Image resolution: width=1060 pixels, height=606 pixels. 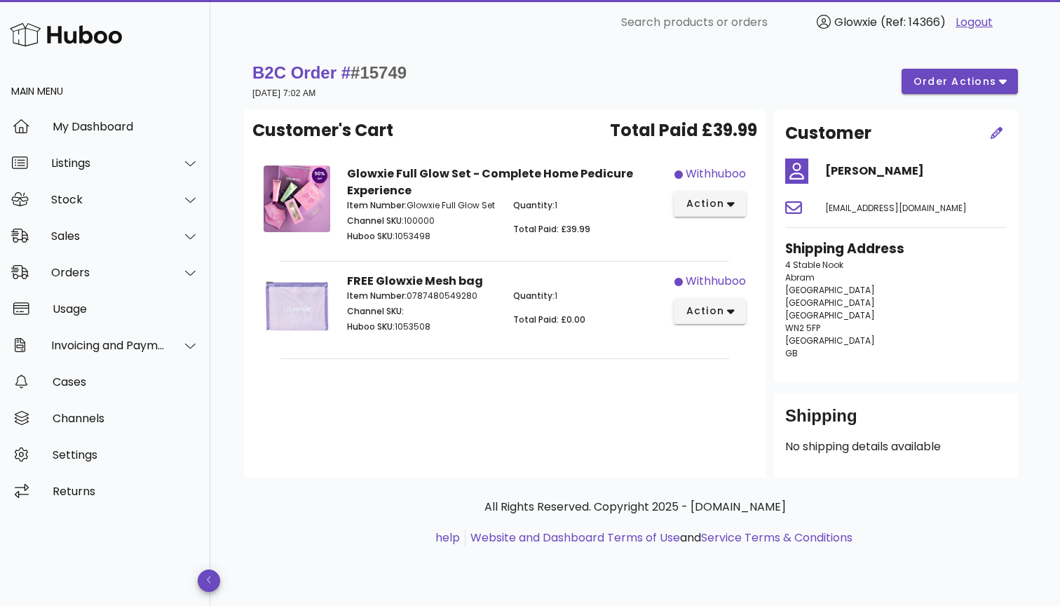 I want to click on div: Settings, so click(x=126, y=454).